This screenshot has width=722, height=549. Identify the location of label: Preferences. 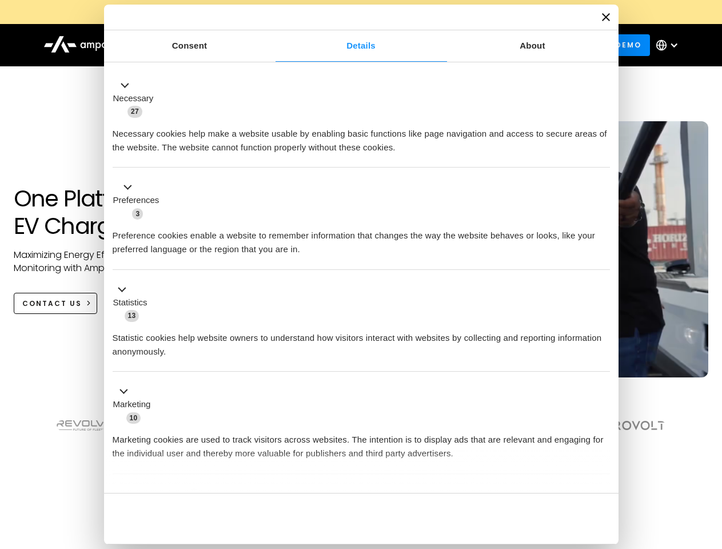
(136, 200).